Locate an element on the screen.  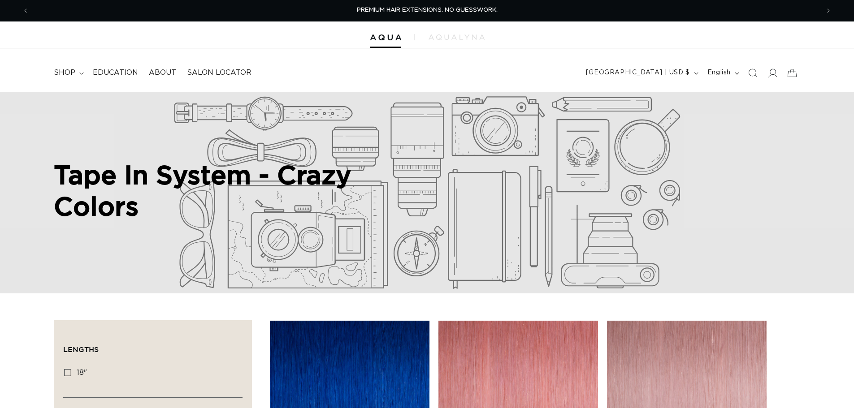
summary: Search is located at coordinates (753, 73).